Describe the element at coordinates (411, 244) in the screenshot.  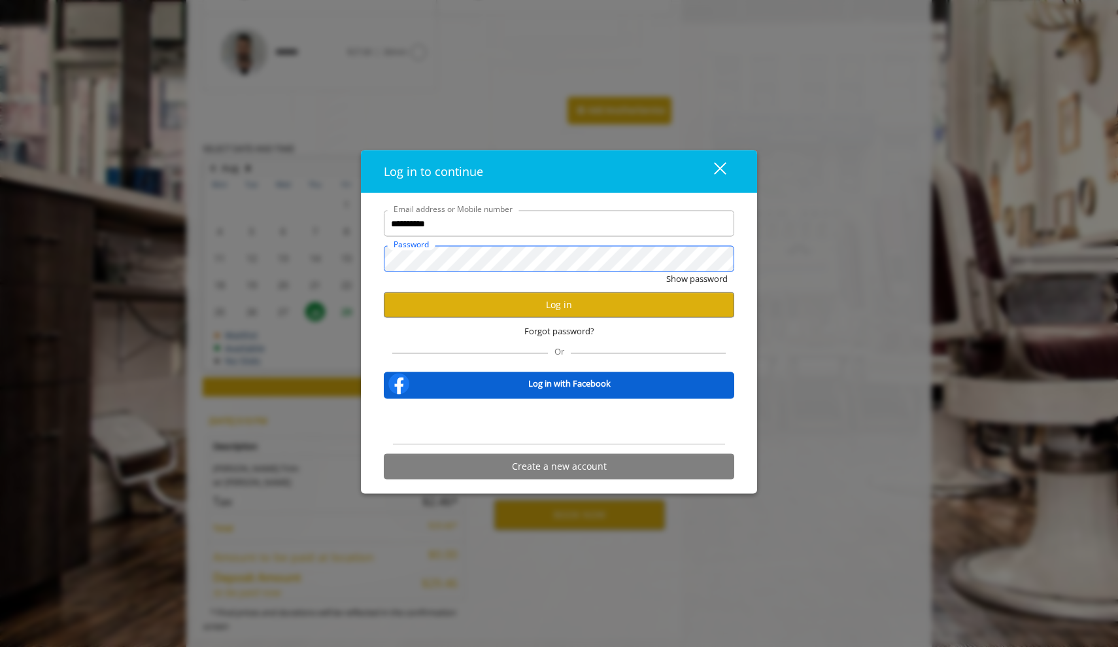
I see `label: Password` at that location.